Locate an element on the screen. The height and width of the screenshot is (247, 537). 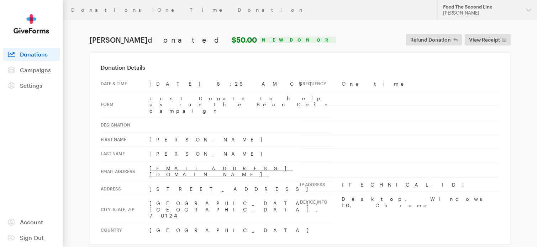
h3: Donation Details is located at coordinates (300, 68).